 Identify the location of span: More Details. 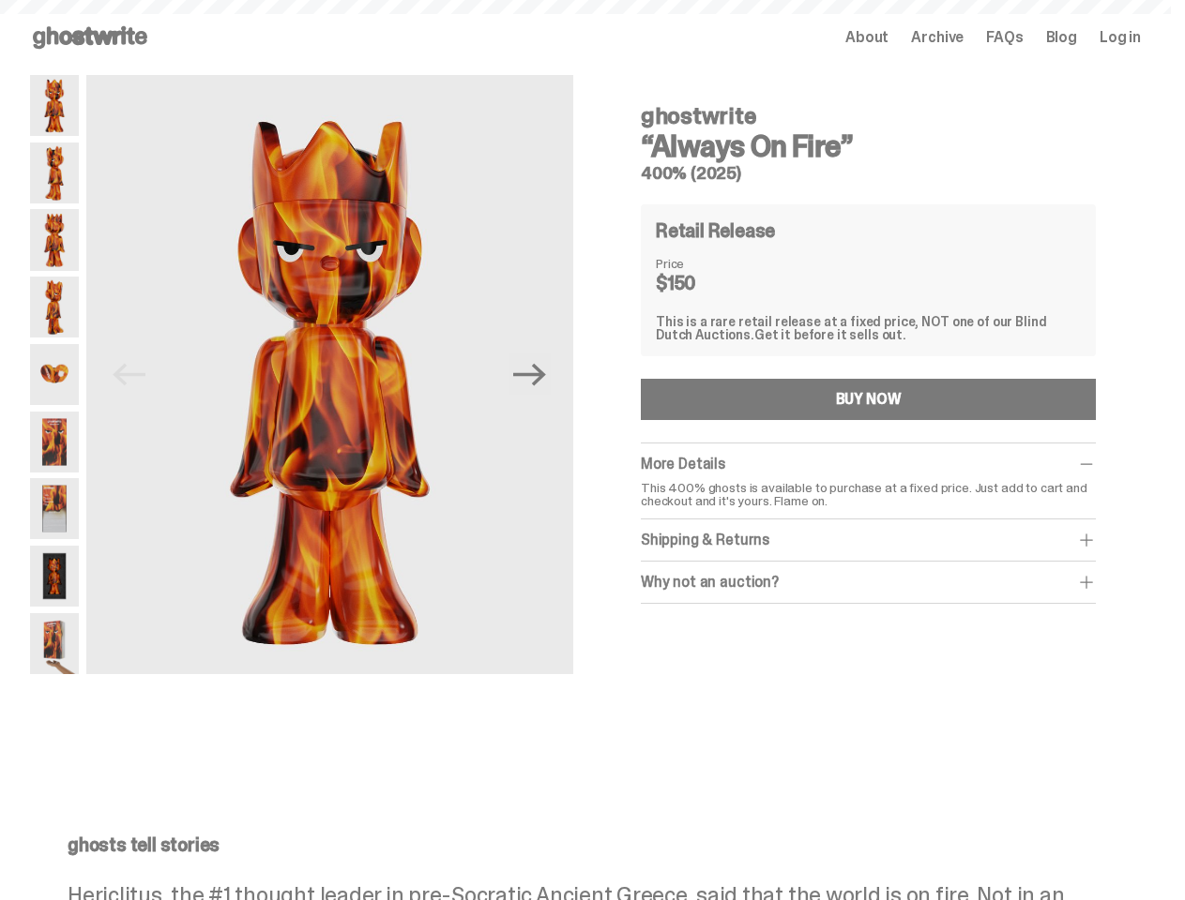
(683, 463).